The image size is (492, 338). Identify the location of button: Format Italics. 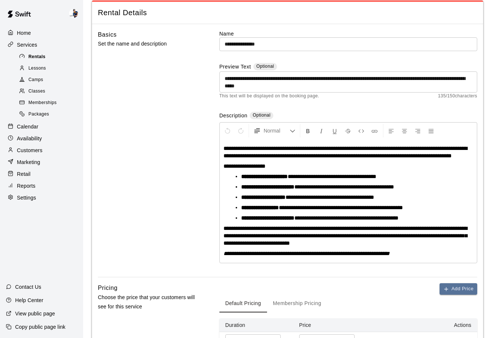
(322, 131).